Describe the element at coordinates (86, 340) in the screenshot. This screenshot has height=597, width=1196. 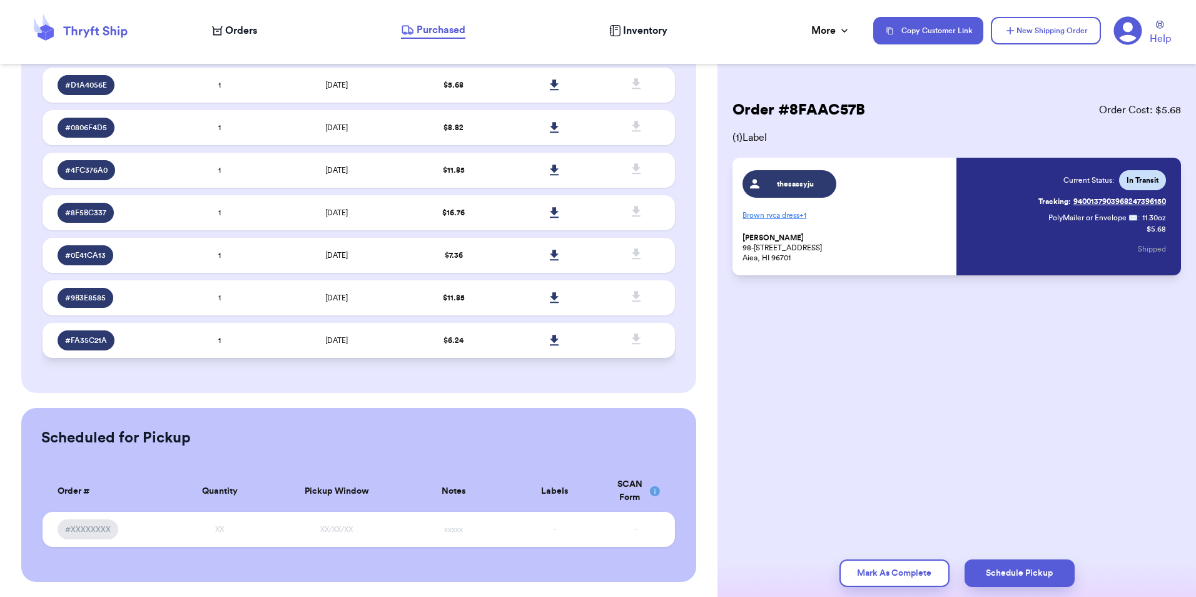
I see `span: # FA35C21A` at that location.